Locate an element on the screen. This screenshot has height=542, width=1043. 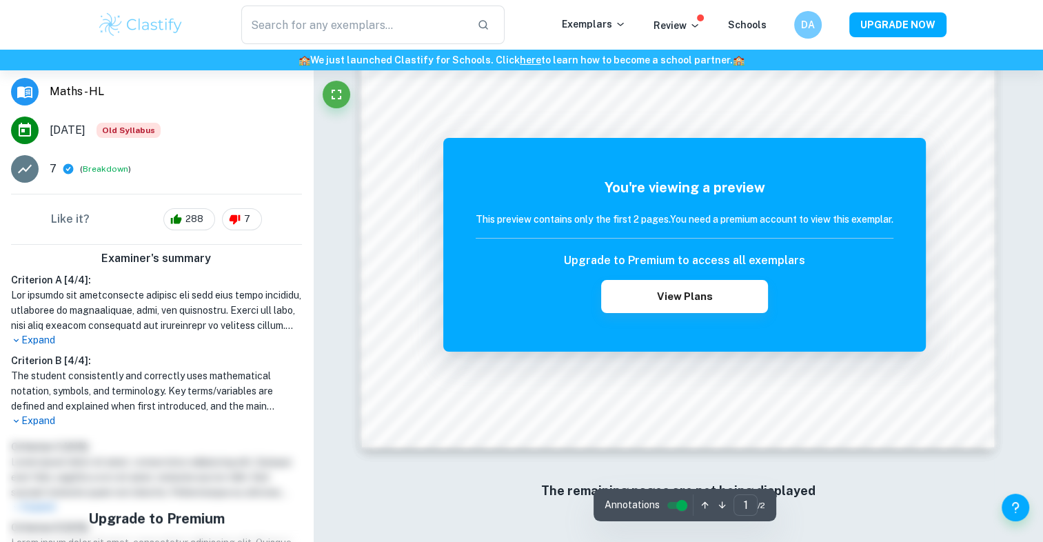
h6: This preview contains only the first 2 pages. You need a premium account to view this exemplar. is located at coordinates (685, 219).